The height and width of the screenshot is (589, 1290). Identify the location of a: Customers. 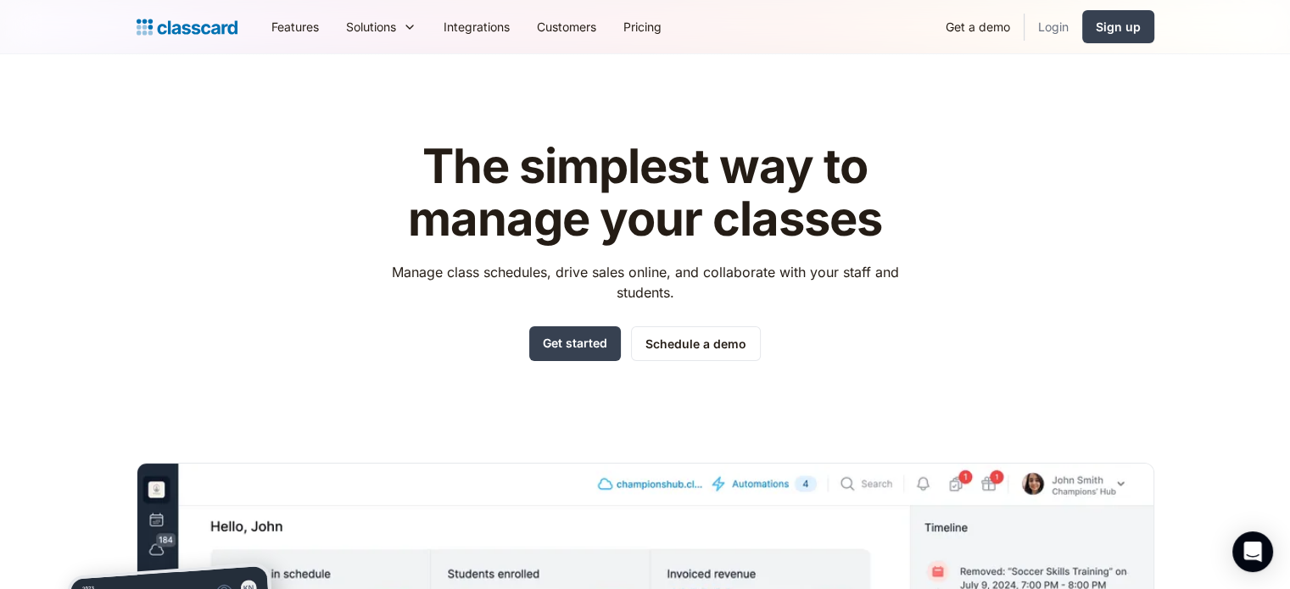
(566, 26).